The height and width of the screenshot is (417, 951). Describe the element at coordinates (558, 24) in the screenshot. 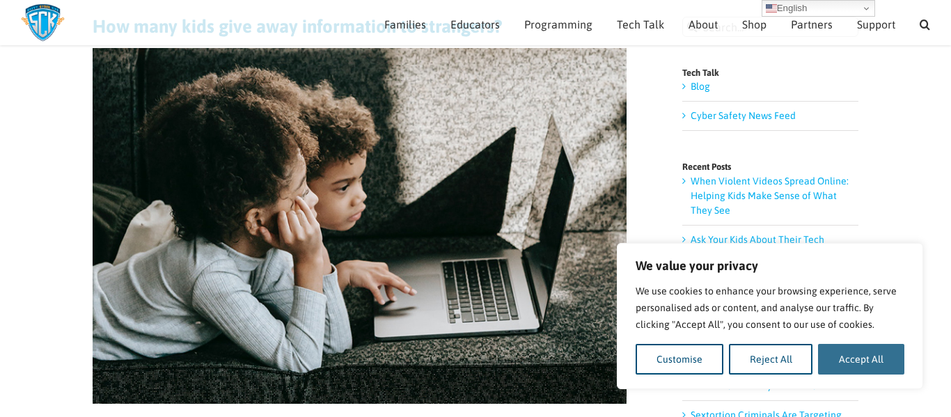

I see `span: Programming` at that location.